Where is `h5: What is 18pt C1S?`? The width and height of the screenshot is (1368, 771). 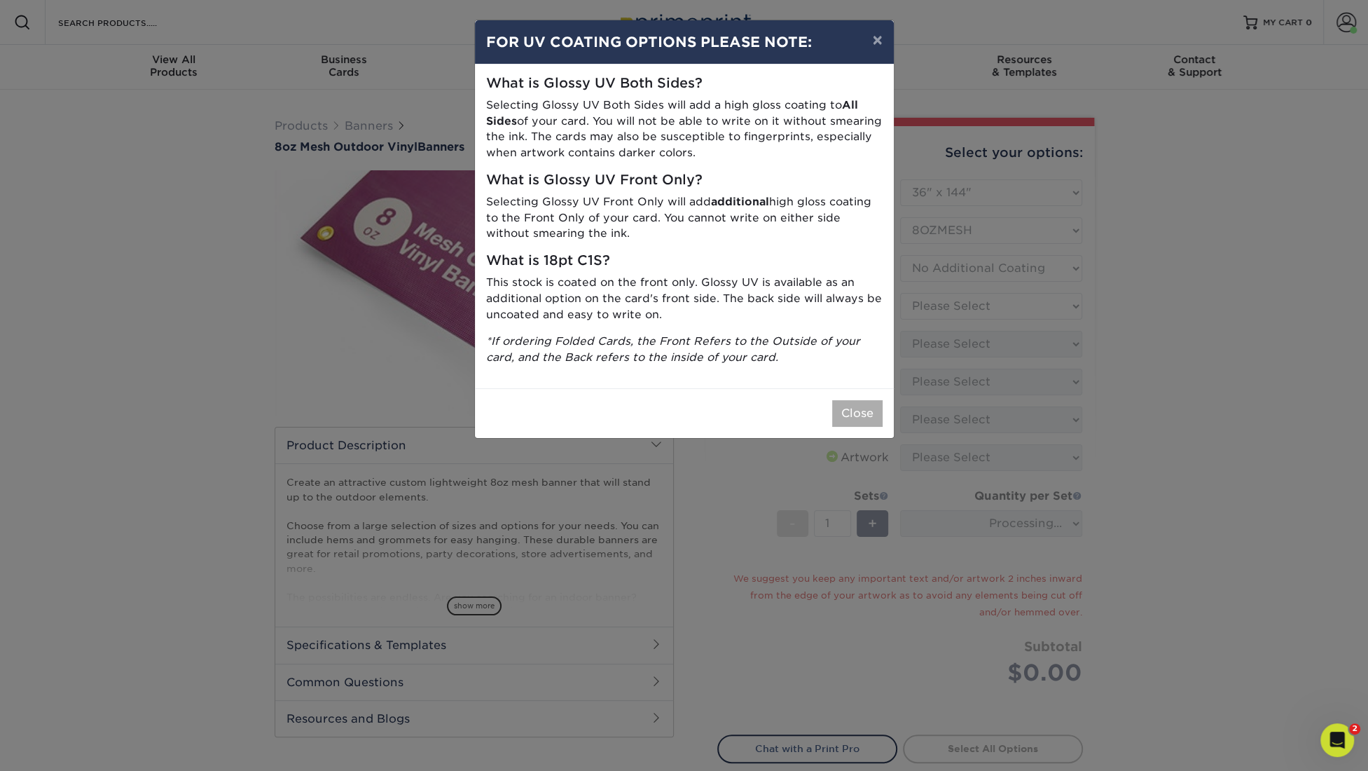
h5: What is 18pt C1S? is located at coordinates (685, 261).